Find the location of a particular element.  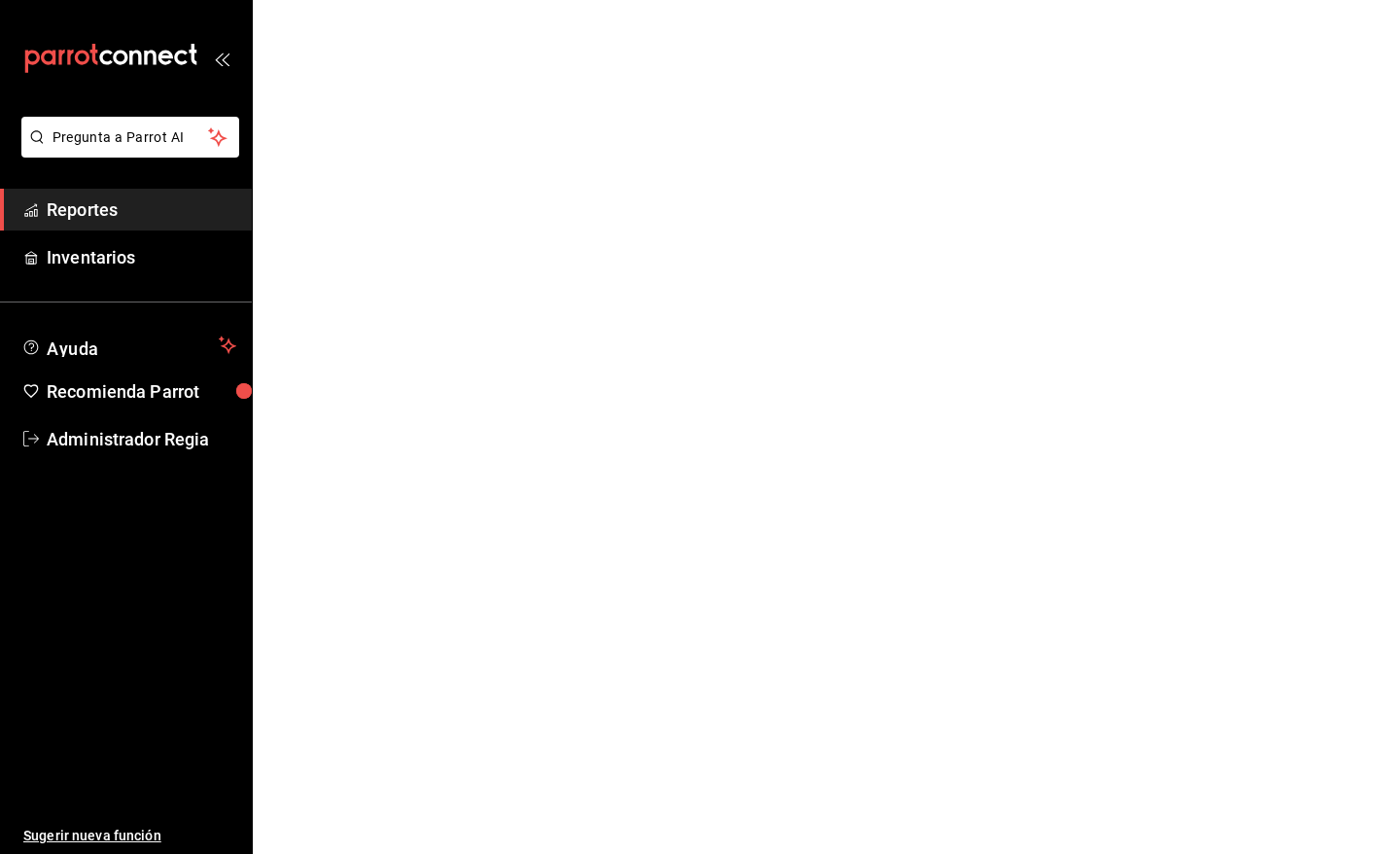

span: Reportes is located at coordinates (141, 209).